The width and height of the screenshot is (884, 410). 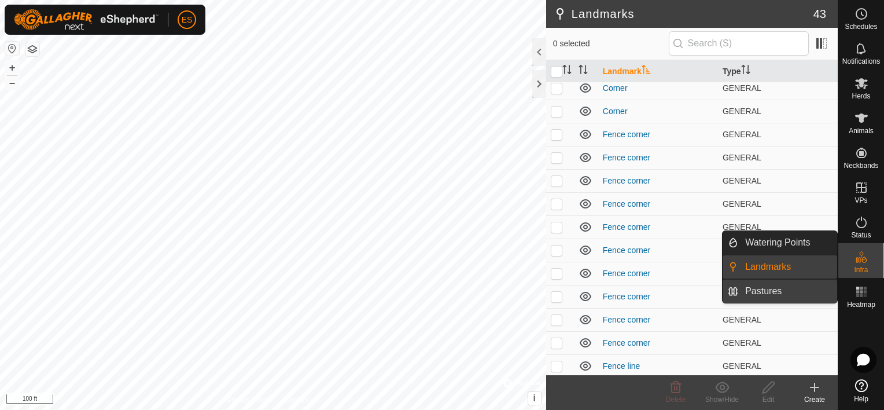 I want to click on span: Neckbands, so click(x=861, y=165).